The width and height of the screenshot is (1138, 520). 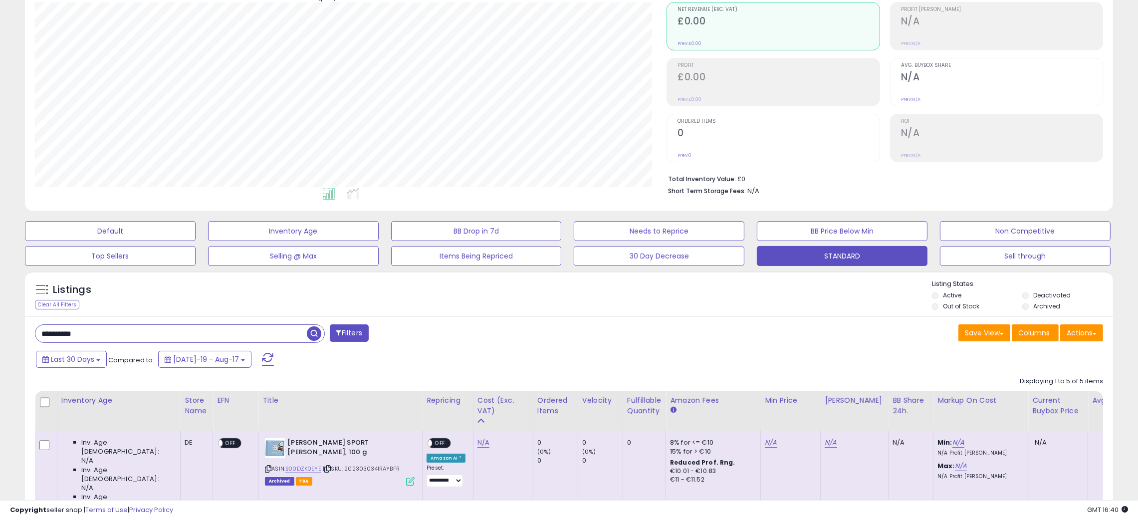 I want to click on div: N/A, so click(x=909, y=443).